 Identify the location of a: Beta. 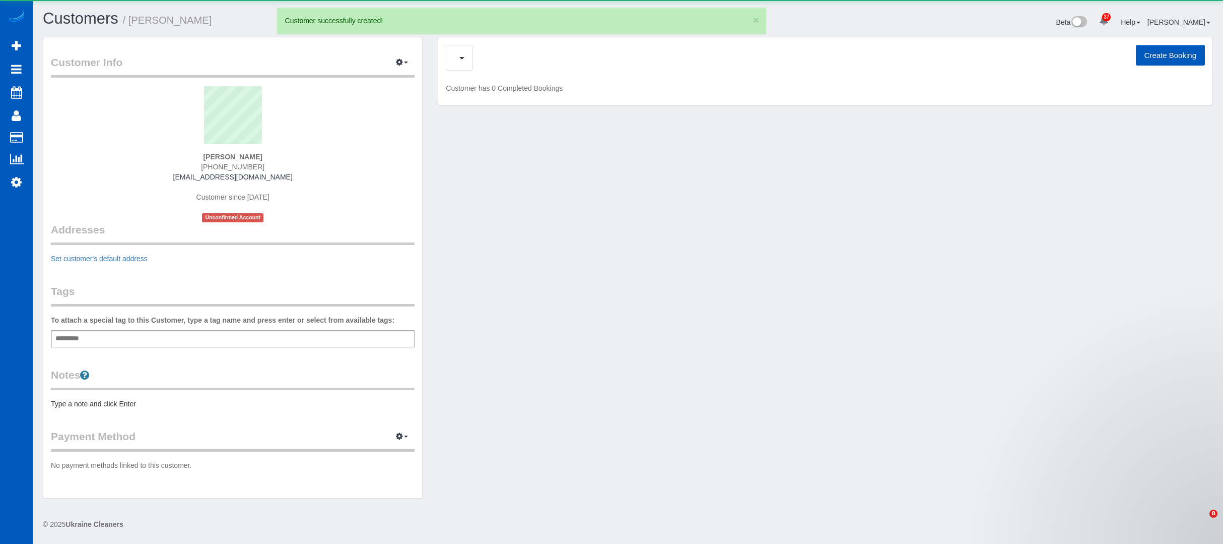
(1072, 22).